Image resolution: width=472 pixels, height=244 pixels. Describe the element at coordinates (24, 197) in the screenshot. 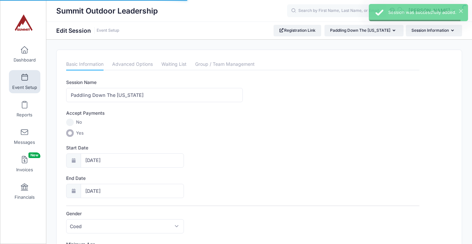

I see `span: Financials` at that location.